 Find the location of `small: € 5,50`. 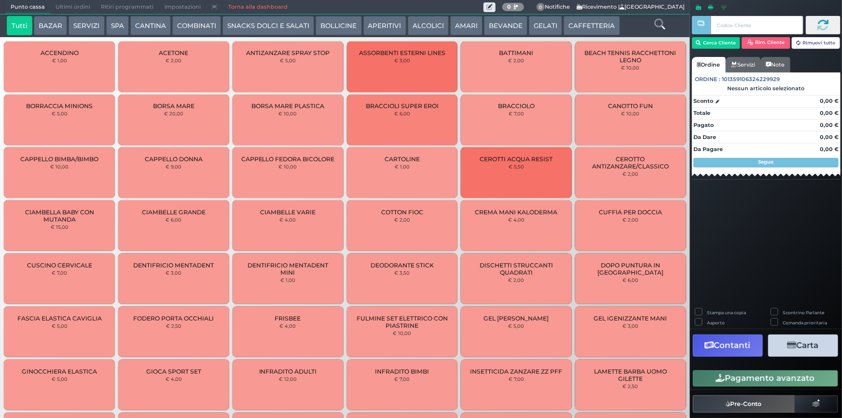

small: € 5,50 is located at coordinates (516, 166).